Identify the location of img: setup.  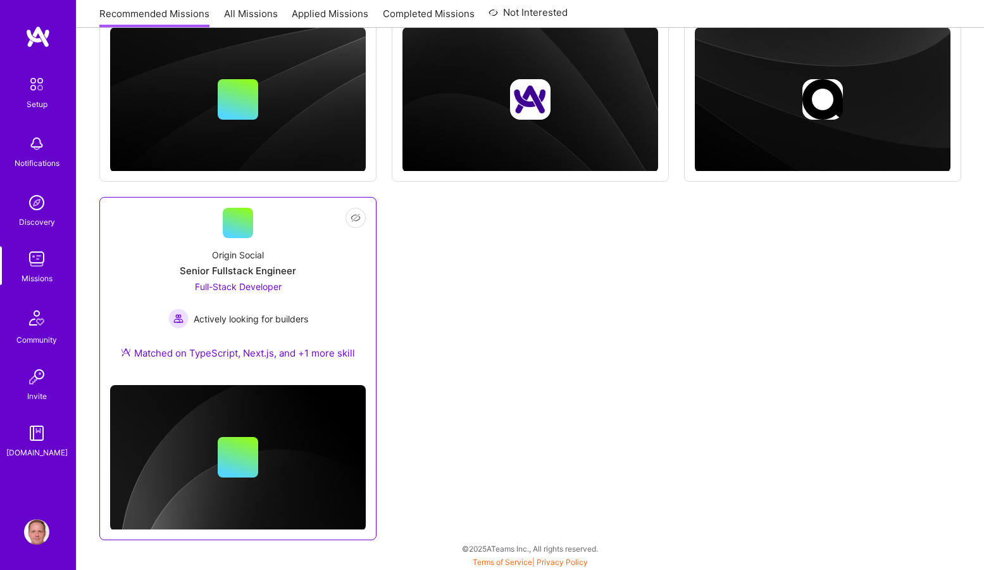
(37, 84).